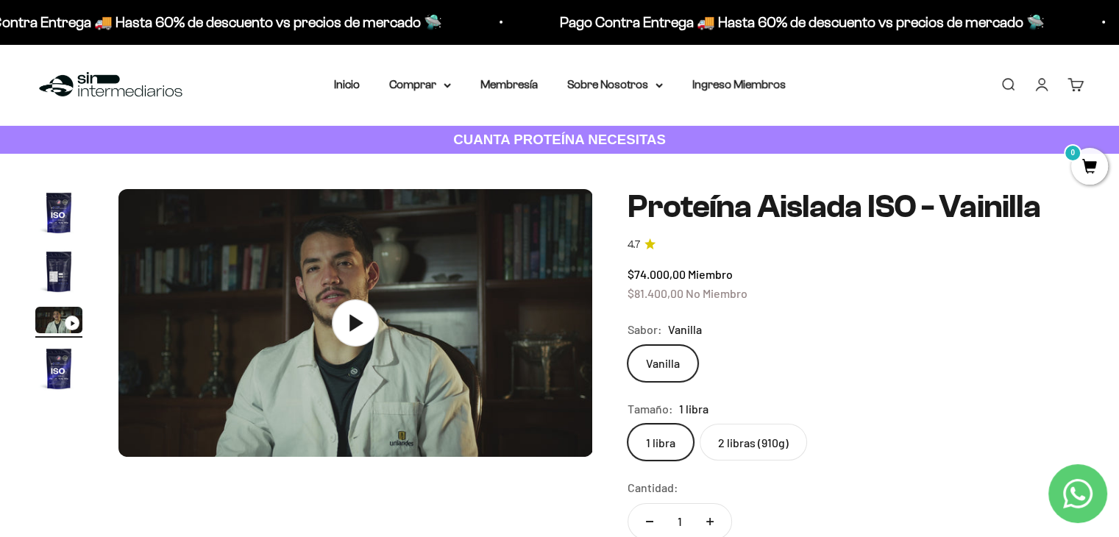 The height and width of the screenshot is (537, 1119). What do you see at coordinates (693, 409) in the screenshot?
I see `span: 1 libra` at bounding box center [693, 409].